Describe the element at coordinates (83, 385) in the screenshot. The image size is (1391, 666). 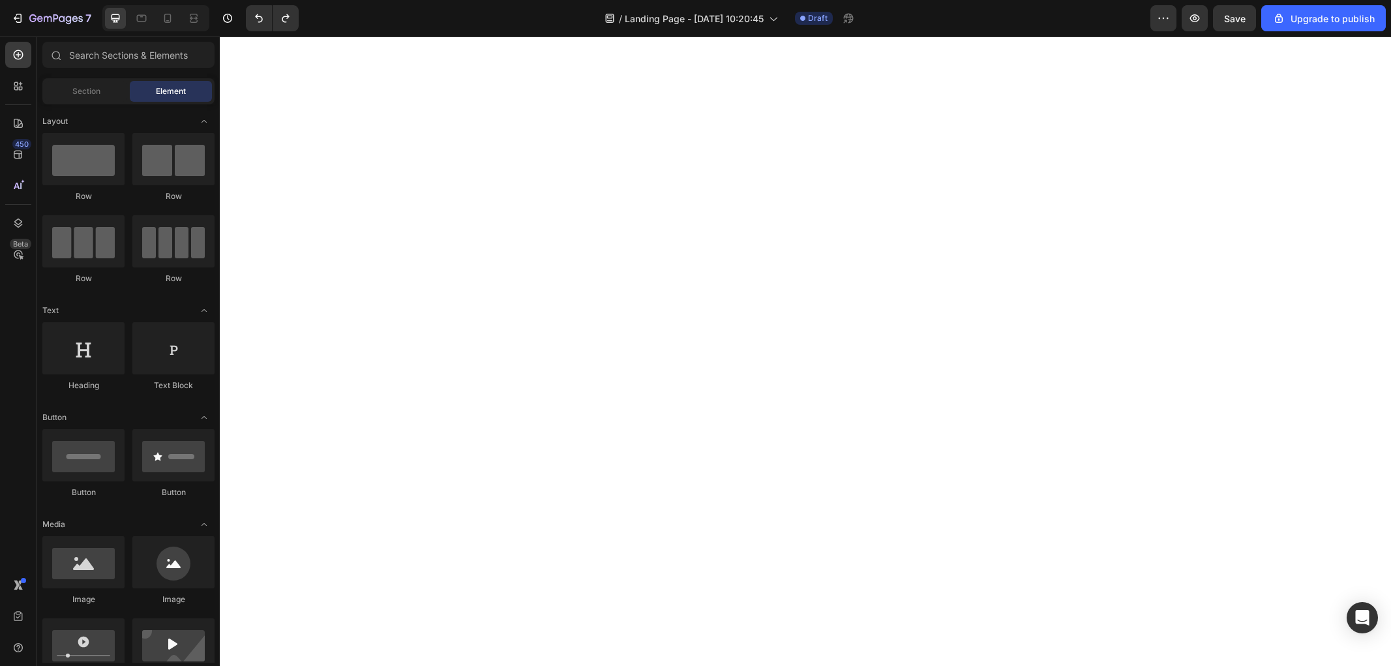
I see `div: Heading` at that location.